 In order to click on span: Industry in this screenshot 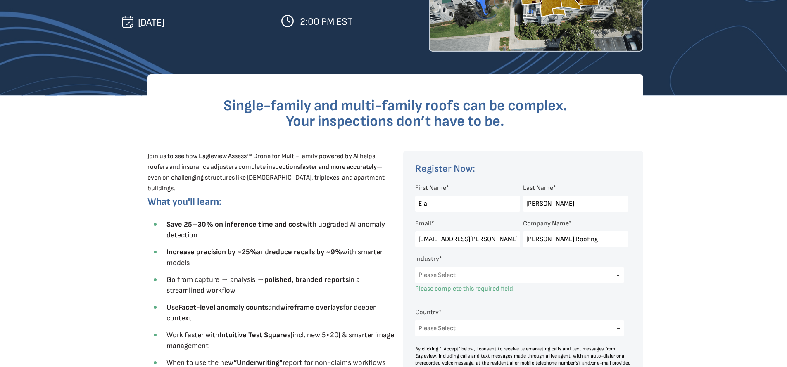, I will do `click(427, 259)`.